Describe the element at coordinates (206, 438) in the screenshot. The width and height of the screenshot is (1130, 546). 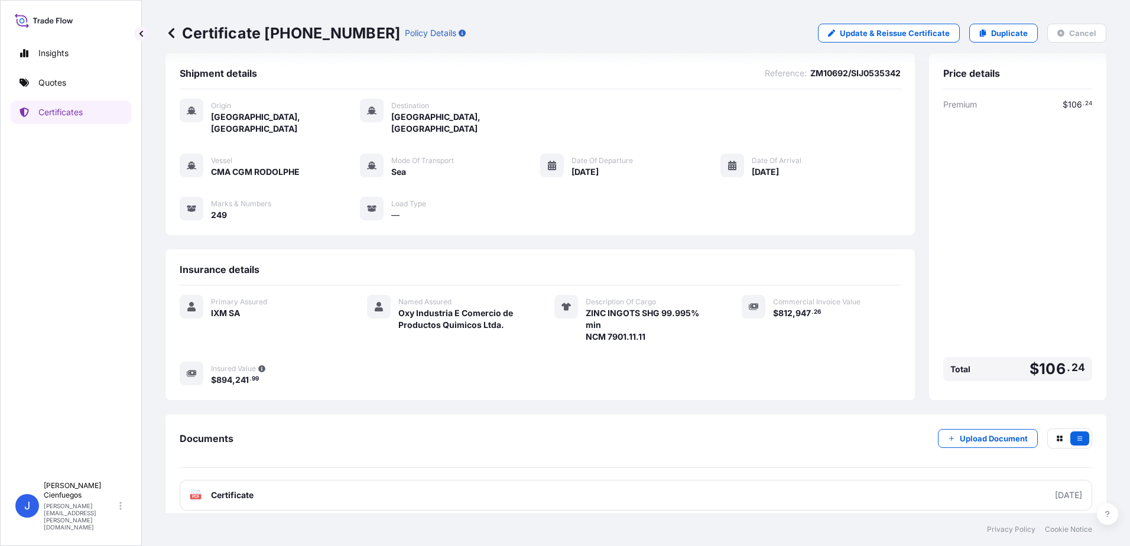
I see `span: Documents` at that location.